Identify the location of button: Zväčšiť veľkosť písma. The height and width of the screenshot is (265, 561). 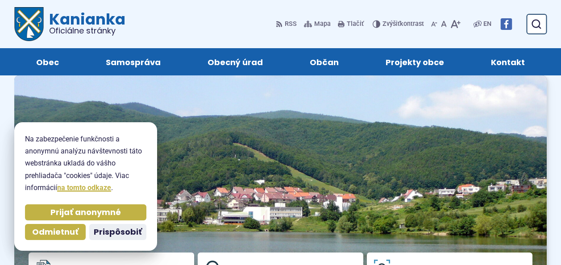
(455, 24).